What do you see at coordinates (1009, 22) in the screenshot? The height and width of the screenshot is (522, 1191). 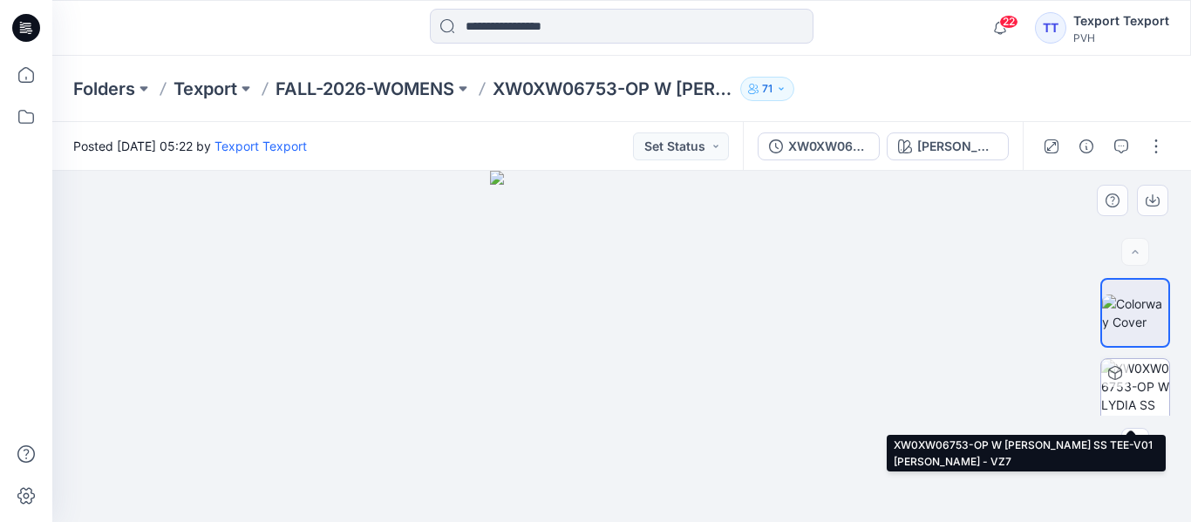 I see `span: 22` at bounding box center [1009, 22].